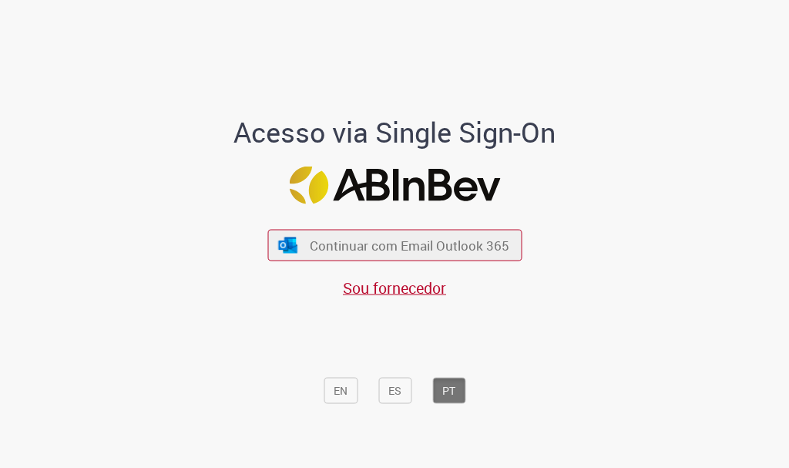 Image resolution: width=789 pixels, height=468 pixels. Describe the element at coordinates (395, 288) in the screenshot. I see `a: Sou fornecedor` at that location.